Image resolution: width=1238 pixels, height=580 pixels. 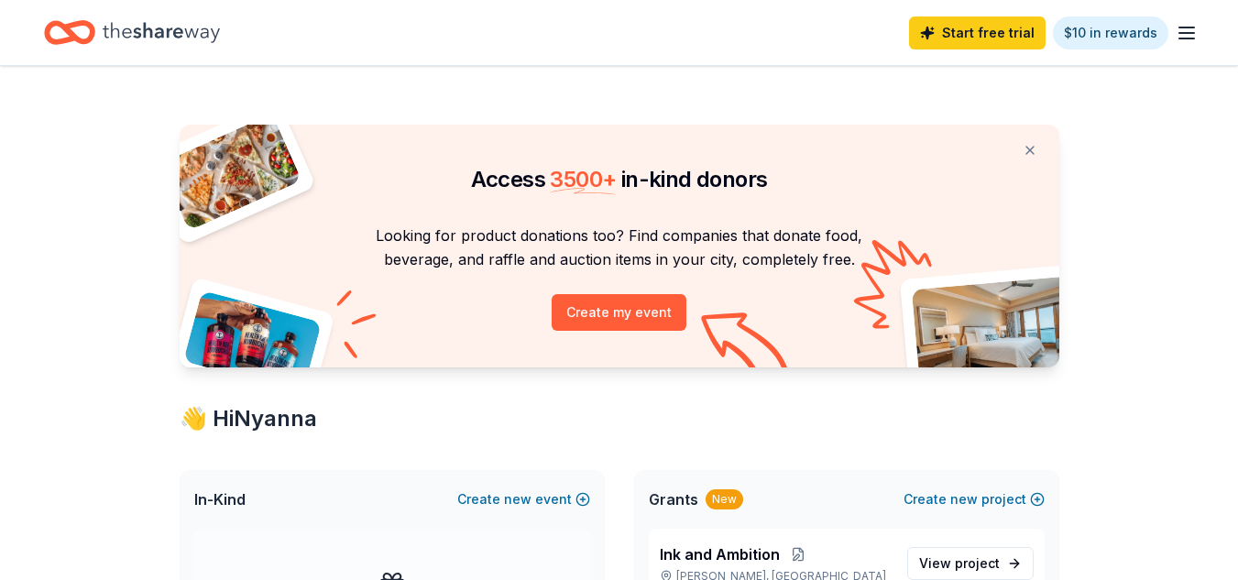 What do you see at coordinates (220, 500) in the screenshot?
I see `span: In-Kind` at bounding box center [220, 500].